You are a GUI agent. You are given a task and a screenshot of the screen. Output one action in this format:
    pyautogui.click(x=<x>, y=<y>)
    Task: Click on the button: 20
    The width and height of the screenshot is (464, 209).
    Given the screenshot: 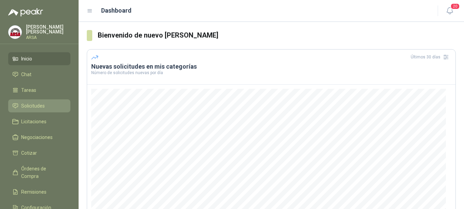 What is the action you would take?
    pyautogui.click(x=450, y=11)
    